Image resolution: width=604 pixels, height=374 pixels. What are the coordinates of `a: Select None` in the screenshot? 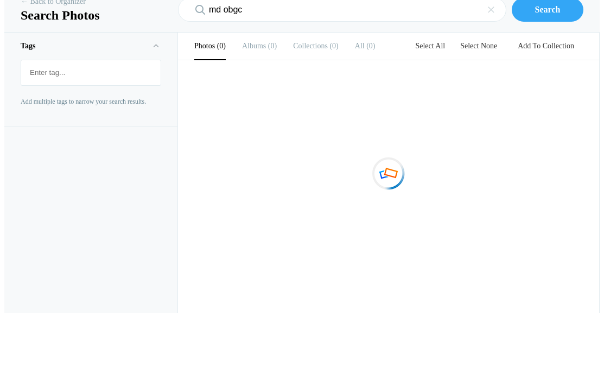 It's located at (479, 46).